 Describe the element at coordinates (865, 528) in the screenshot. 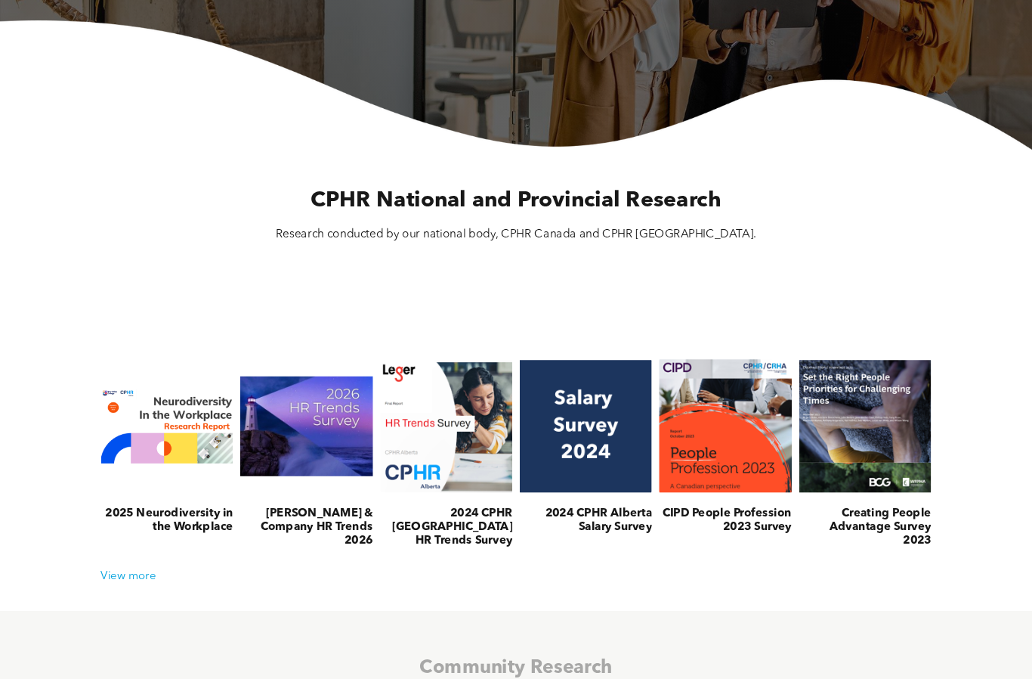

I see `h3: Creating People Advantage Survey 2023` at that location.